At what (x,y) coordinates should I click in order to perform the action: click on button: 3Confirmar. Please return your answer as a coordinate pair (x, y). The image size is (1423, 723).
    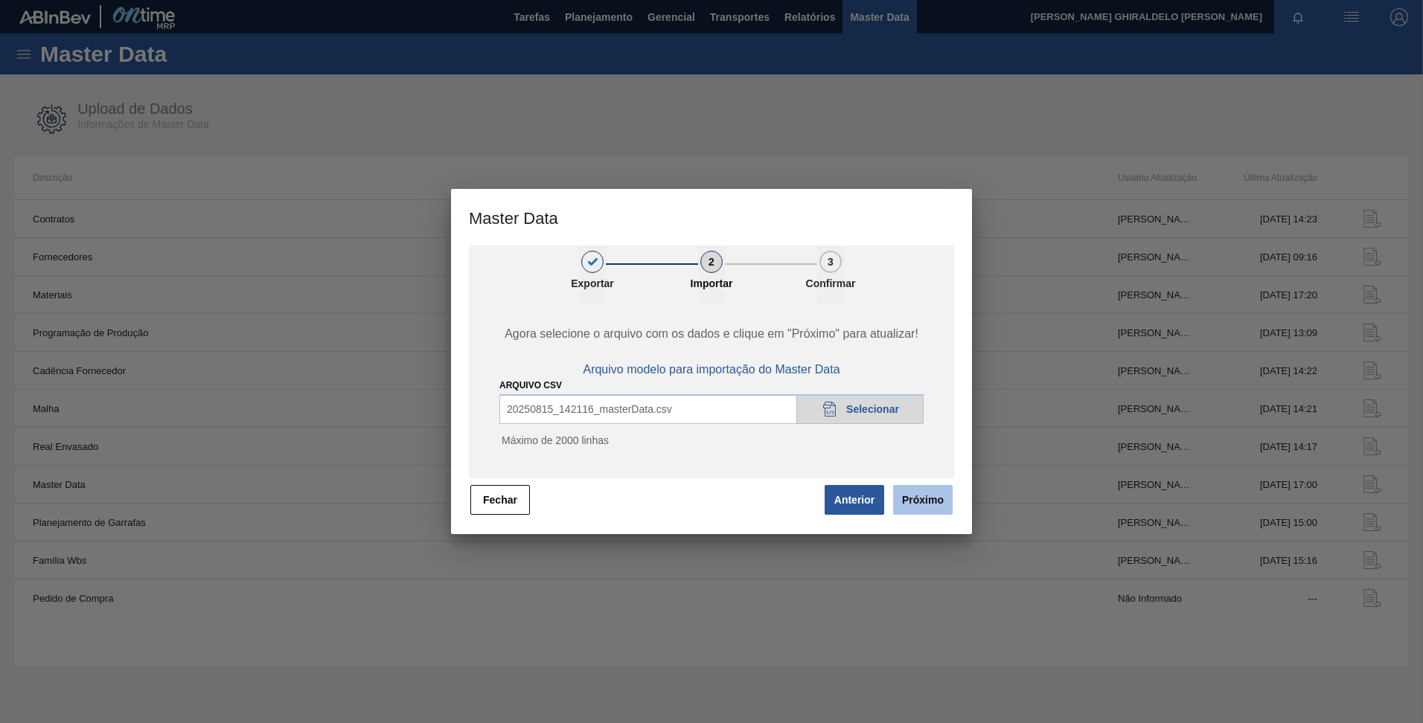
    Looking at the image, I should click on (831, 275).